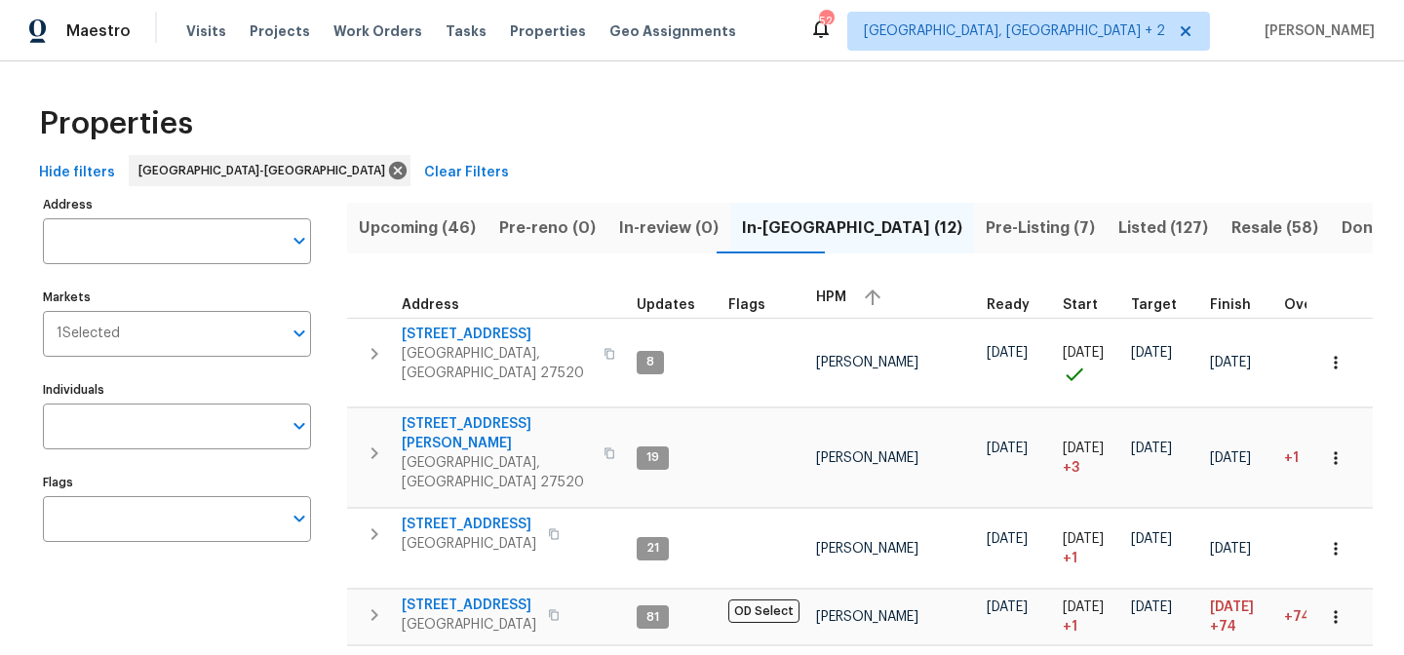 This screenshot has height=655, width=1404. Describe the element at coordinates (1080, 305) in the screenshot. I see `span: Start` at that location.